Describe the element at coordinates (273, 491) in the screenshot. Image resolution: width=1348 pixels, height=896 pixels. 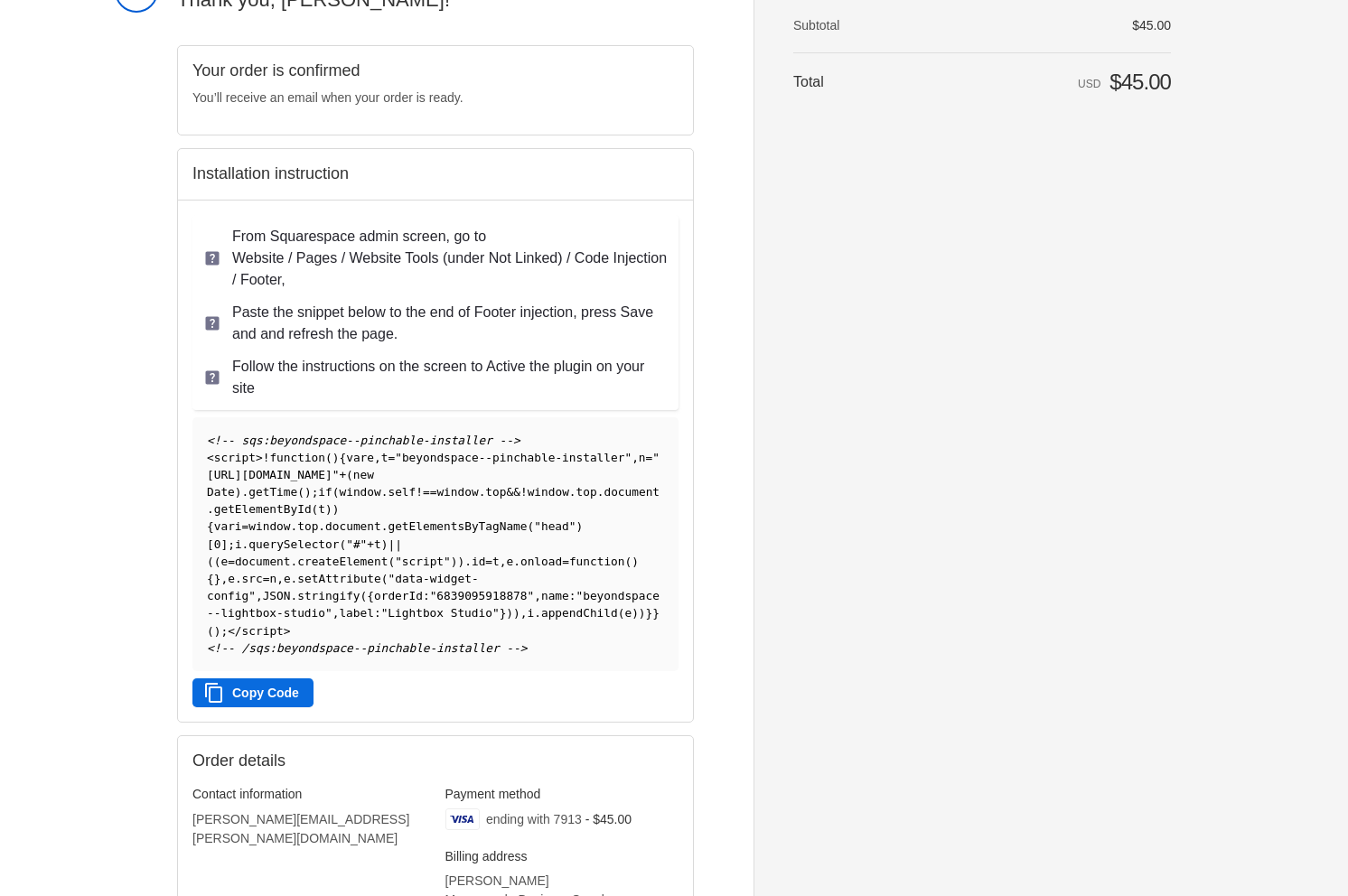
I see `span: getTime` at that location.